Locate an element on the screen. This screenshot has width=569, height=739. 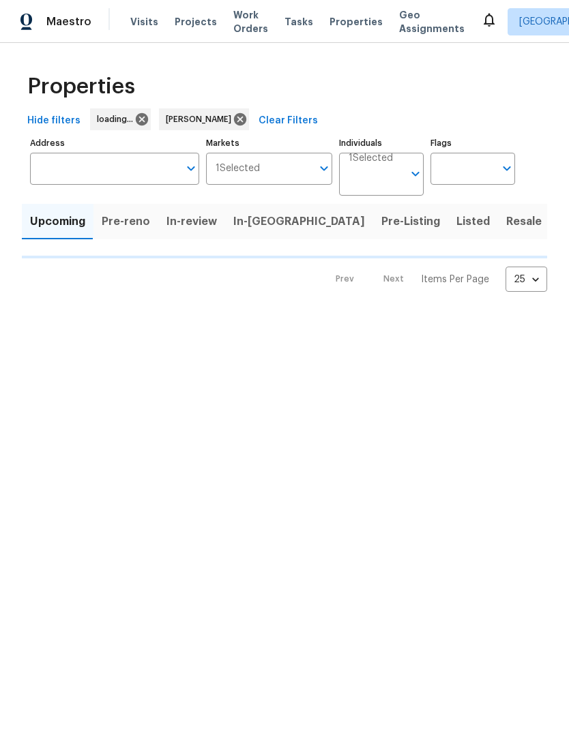
label: Markets is located at coordinates (269, 143).